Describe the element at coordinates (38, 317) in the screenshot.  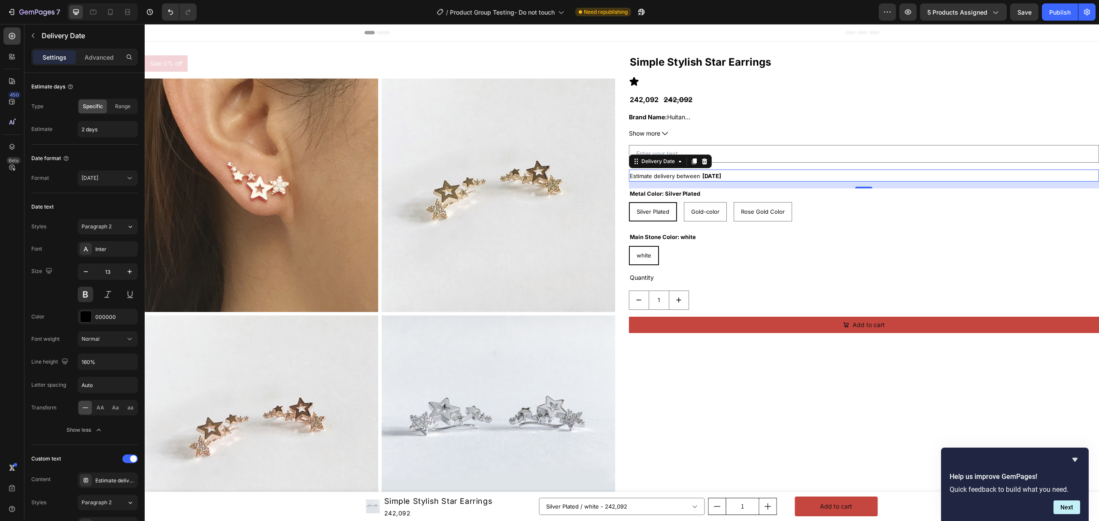
I see `div: Color` at that location.